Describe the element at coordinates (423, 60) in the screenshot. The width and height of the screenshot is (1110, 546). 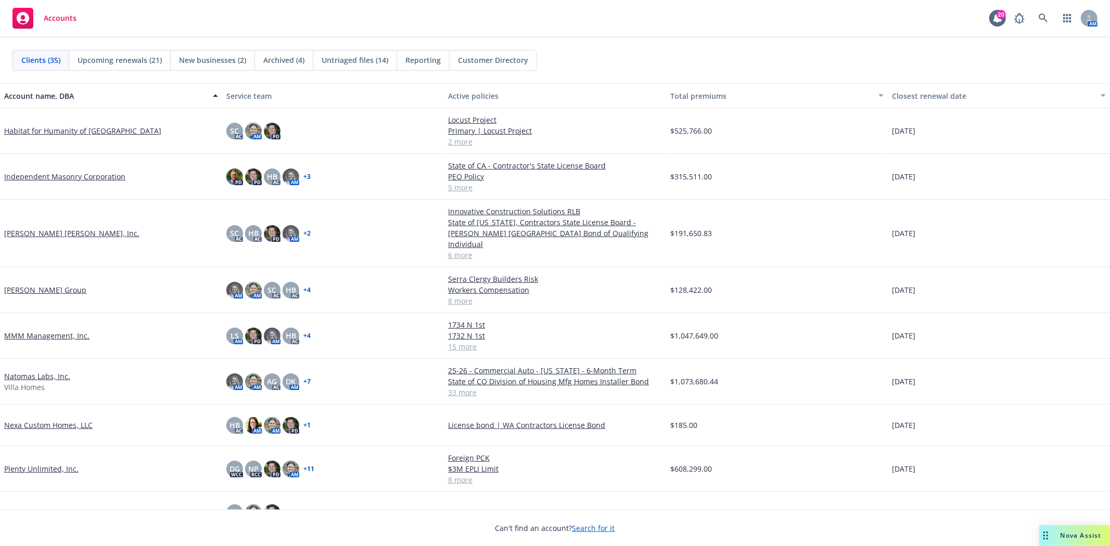
I see `span: Reporting` at that location.